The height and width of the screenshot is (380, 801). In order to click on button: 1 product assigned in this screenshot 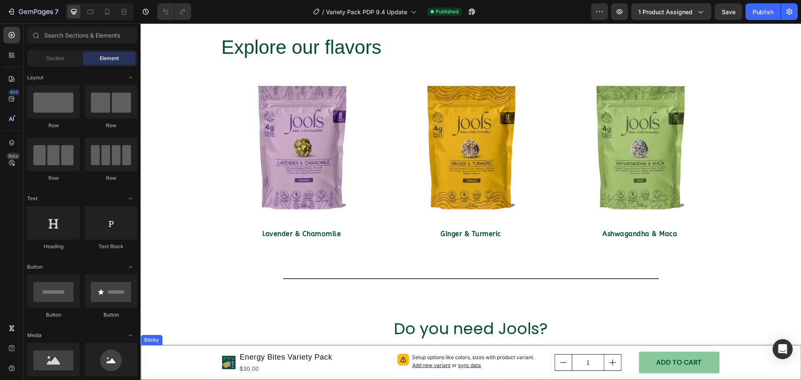, I will do `click(671, 12)`.